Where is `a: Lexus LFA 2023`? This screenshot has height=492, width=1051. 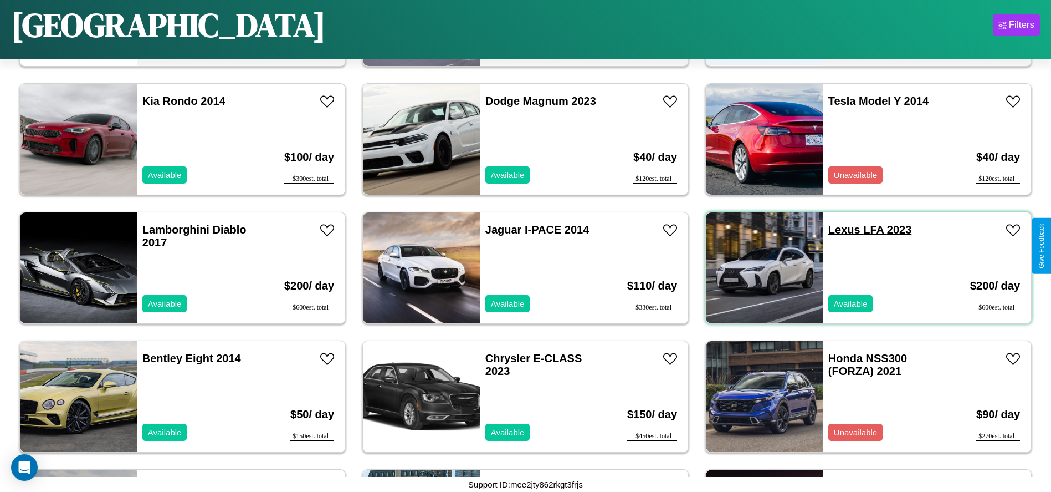 a: Lexus LFA 2023 is located at coordinates (870, 229).